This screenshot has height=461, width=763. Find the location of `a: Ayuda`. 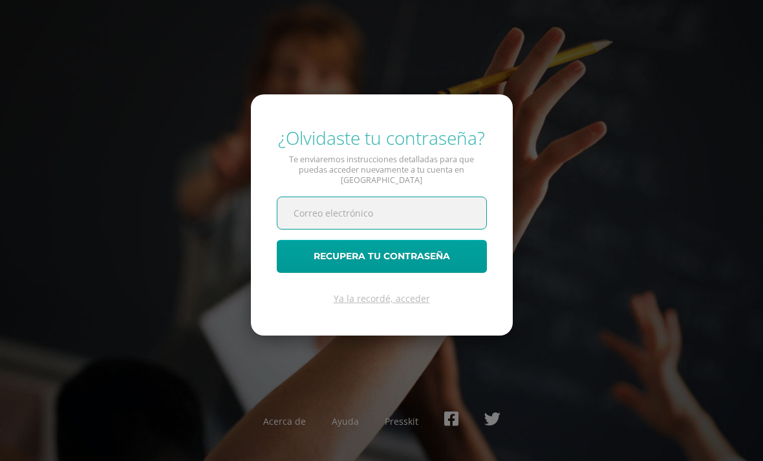

a: Ayuda is located at coordinates (345, 421).